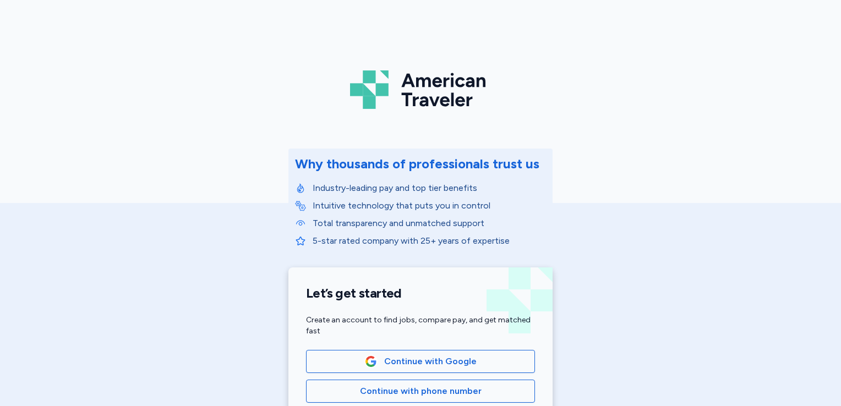 This screenshot has height=406, width=841. I want to click on img: Google Logo, so click(371, 362).